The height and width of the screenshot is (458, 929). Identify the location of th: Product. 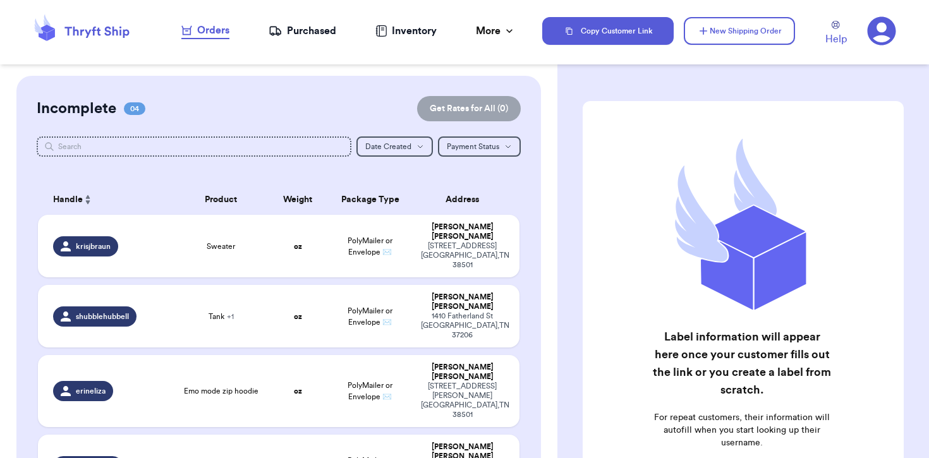
(221, 200).